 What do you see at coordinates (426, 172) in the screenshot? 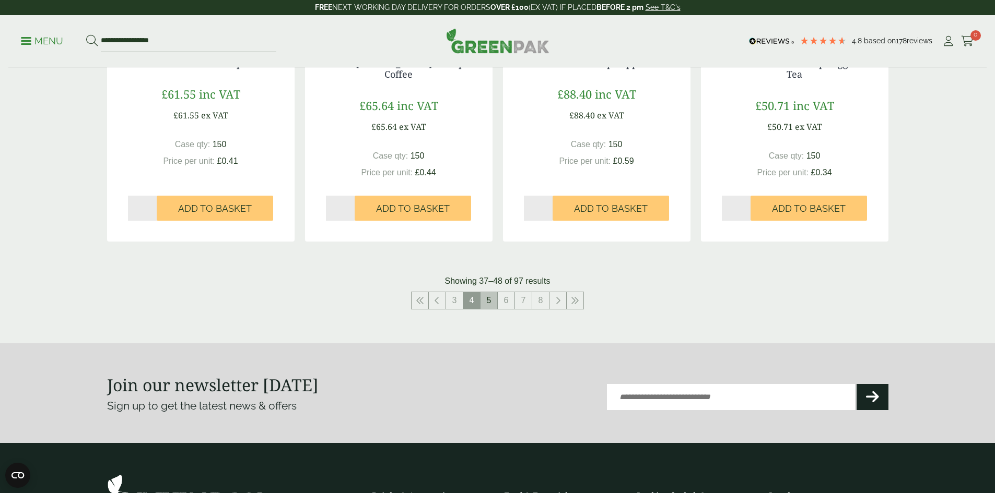
I see `span: £0.44` at bounding box center [426, 172].